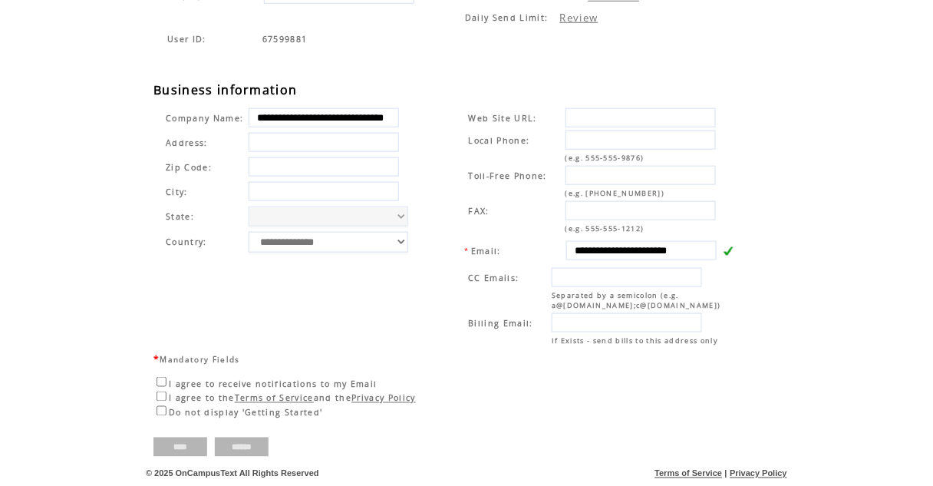  Describe the element at coordinates (500, 323) in the screenshot. I see `span: Billing Email:` at that location.